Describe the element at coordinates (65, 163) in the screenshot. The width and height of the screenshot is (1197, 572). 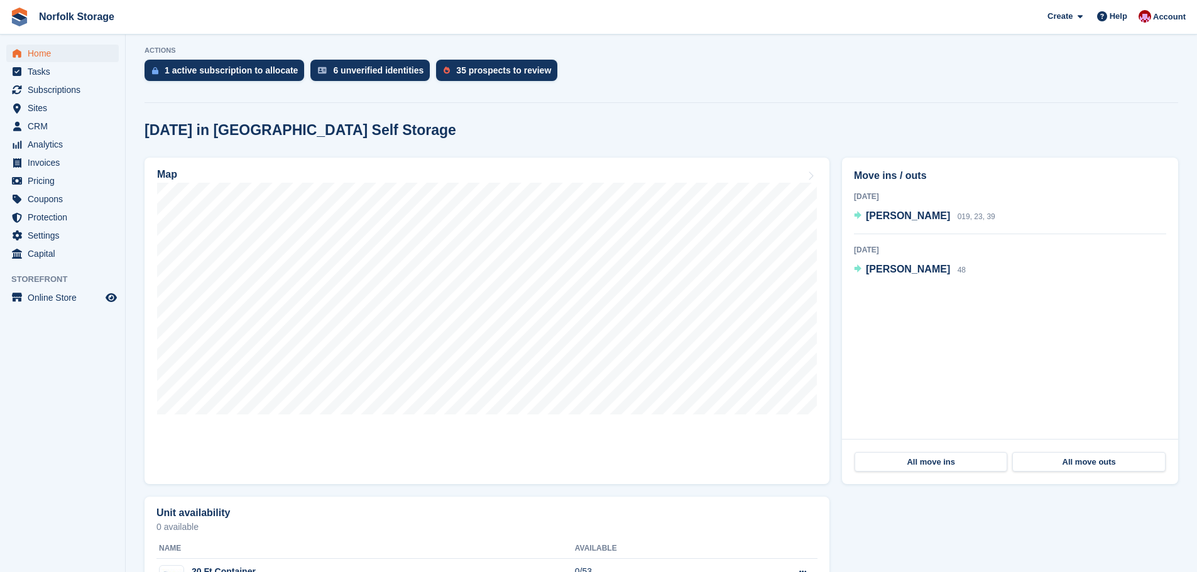
I see `span: Invoices` at that location.